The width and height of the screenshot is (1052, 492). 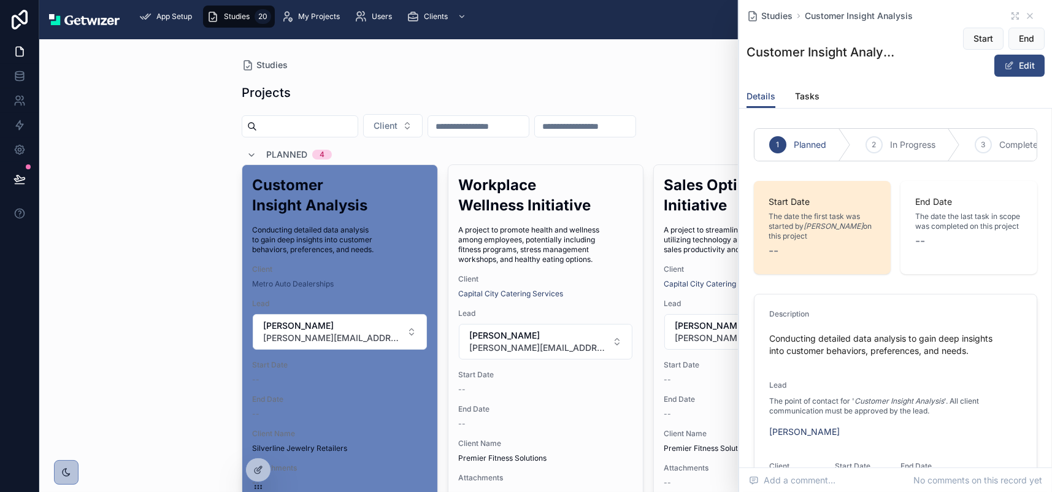 What do you see at coordinates (436, 17) in the screenshot?
I see `span: Clients` at bounding box center [436, 17].